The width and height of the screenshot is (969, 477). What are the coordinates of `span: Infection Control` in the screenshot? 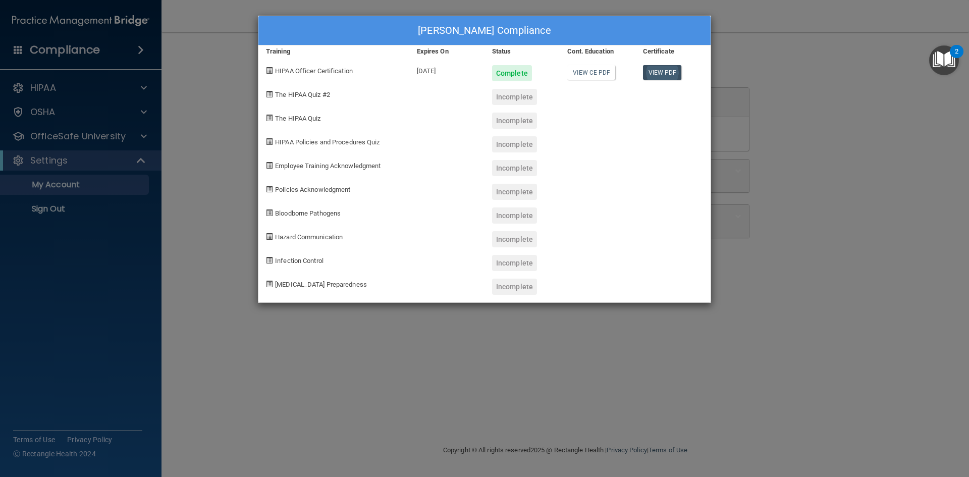 It's located at (299, 261).